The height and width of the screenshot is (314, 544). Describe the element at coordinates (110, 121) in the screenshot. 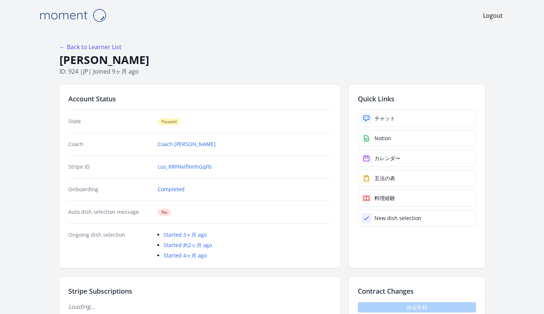

I see `dt: State` at that location.